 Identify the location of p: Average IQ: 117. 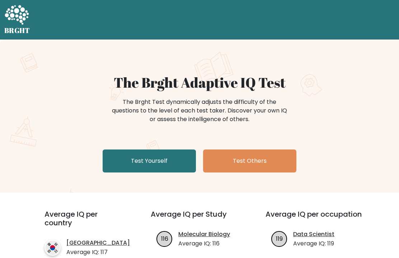
(98, 252).